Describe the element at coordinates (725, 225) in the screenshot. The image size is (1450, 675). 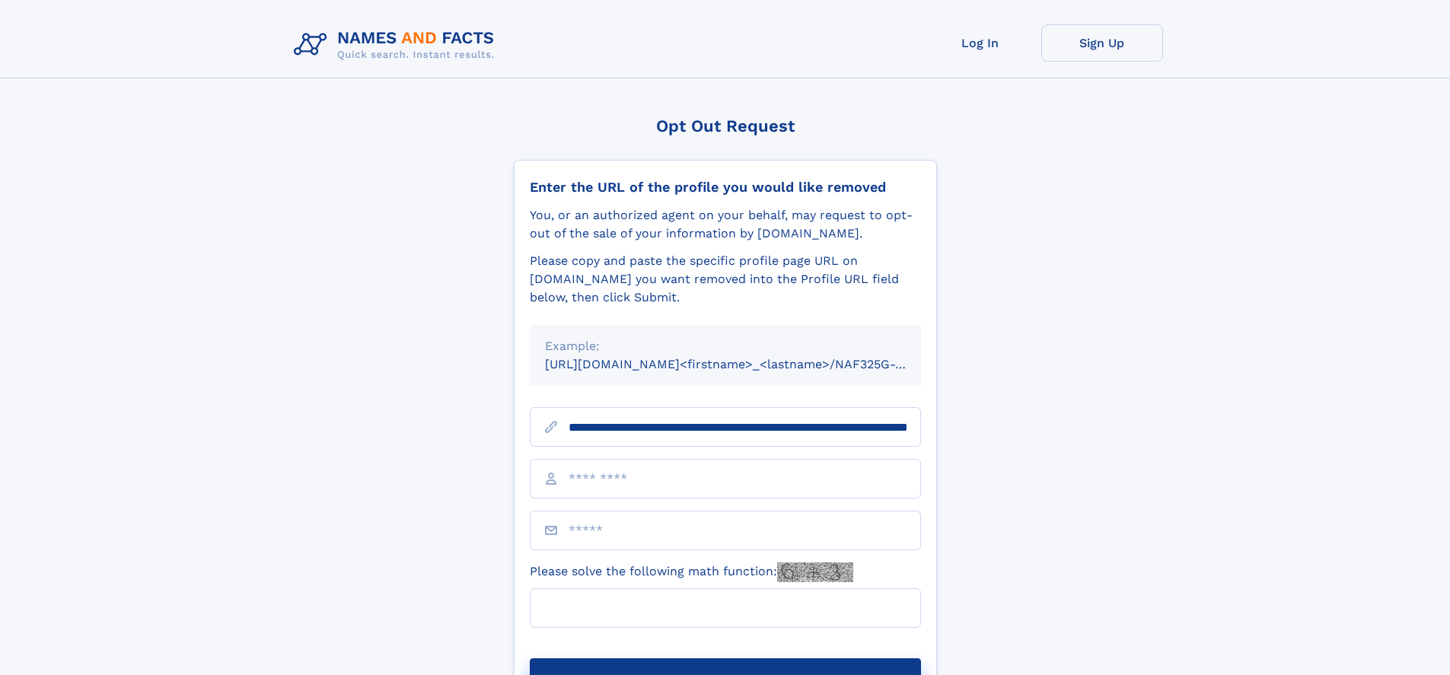
I see `div: You, or an authorized agent on your behalf, may request to opt-out of the sale of your informatio...` at that location.